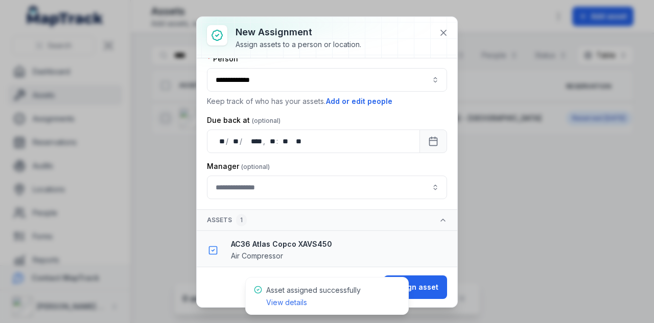 The width and height of the screenshot is (654, 323). I want to click on div: year,, so click(253, 141).